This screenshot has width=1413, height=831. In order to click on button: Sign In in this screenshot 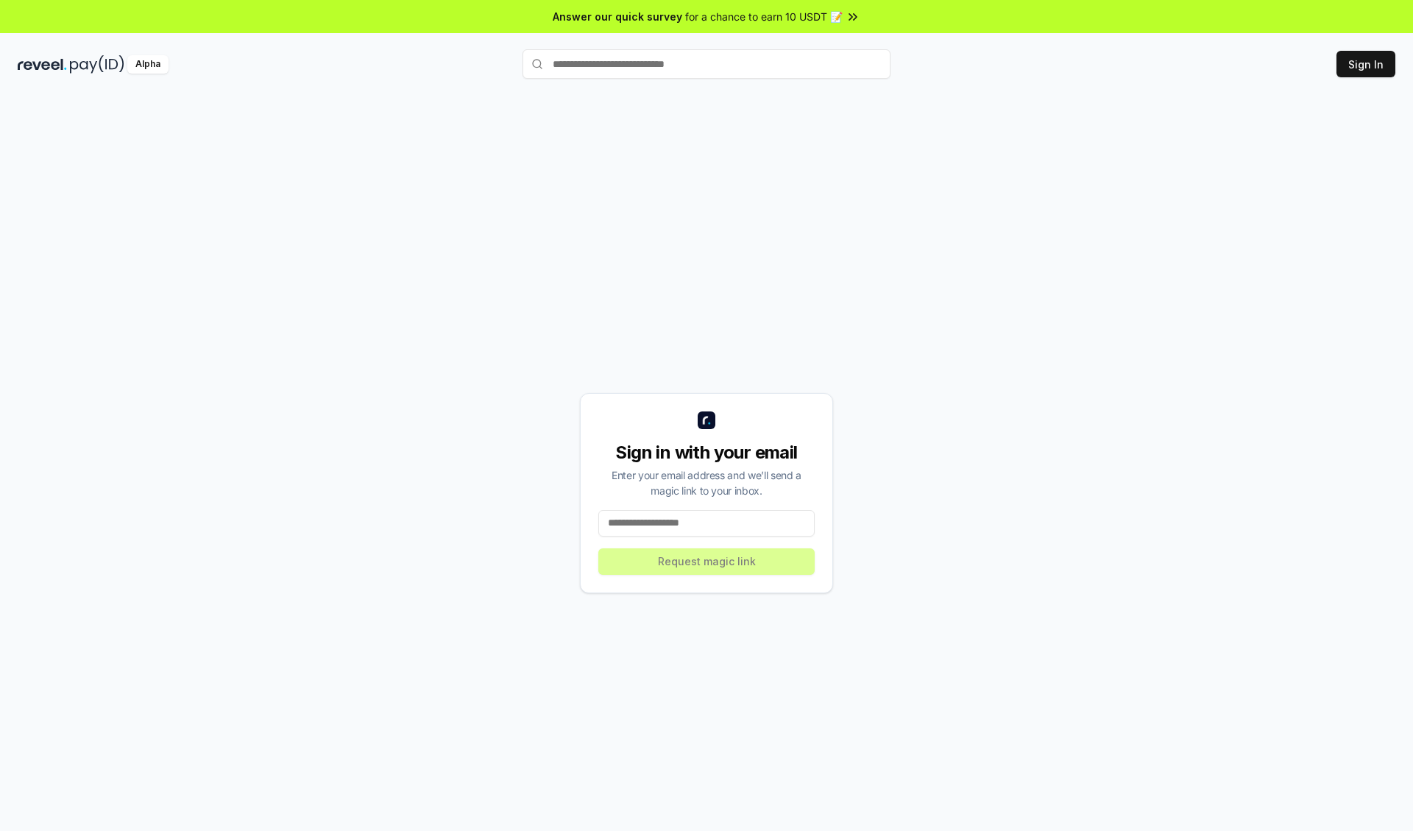, I will do `click(1366, 64)`.